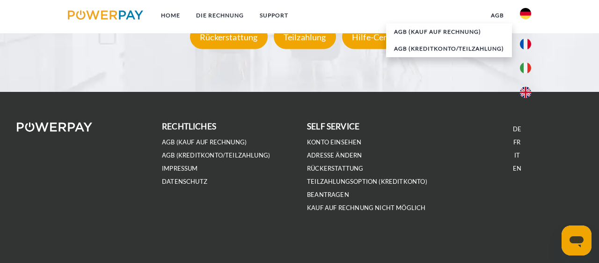 This screenshot has width=599, height=263. I want to click on a: Teilzahlung, so click(305, 37).